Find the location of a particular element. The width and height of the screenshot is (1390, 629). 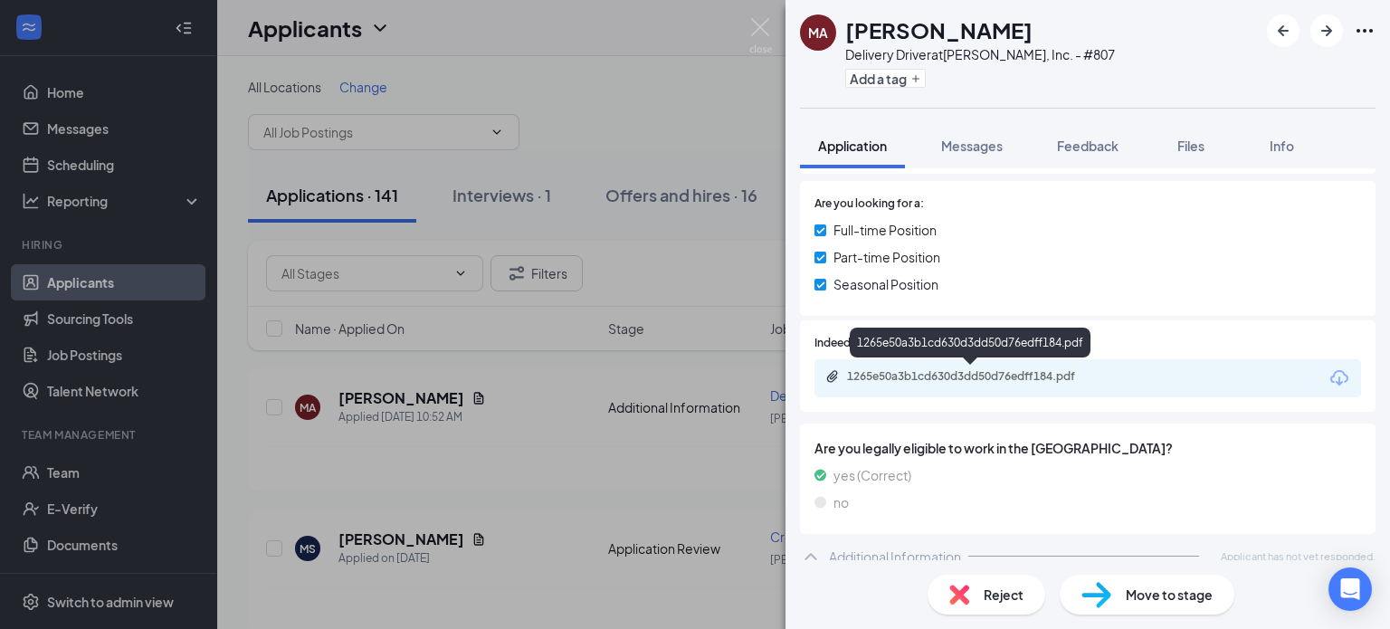

span: Indeed Resume is located at coordinates (855, 343).